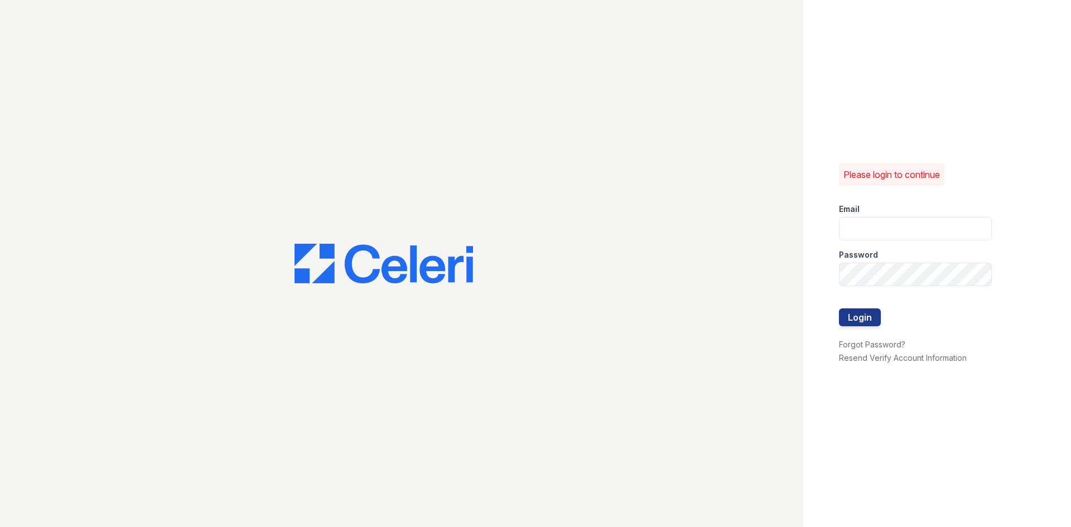 The width and height of the screenshot is (1071, 527). I want to click on label: Password, so click(859, 255).